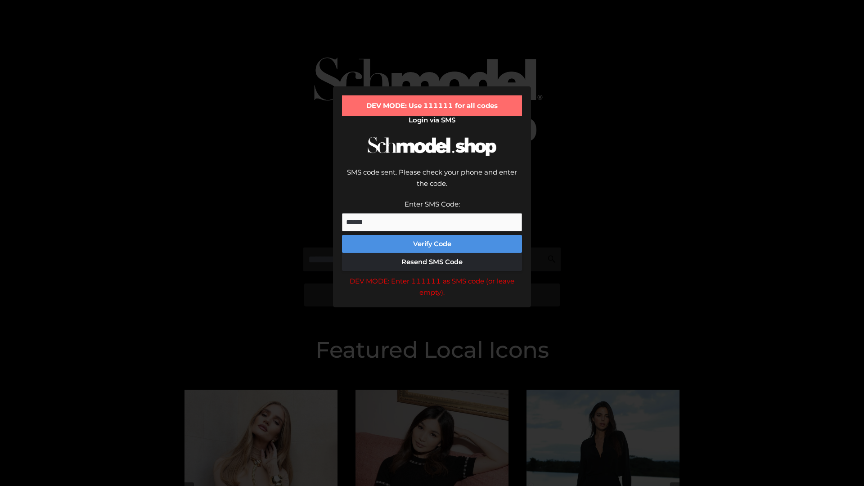 Image resolution: width=864 pixels, height=486 pixels. What do you see at coordinates (432, 204) in the screenshot?
I see `label: Enter SMS Code:` at bounding box center [432, 204].